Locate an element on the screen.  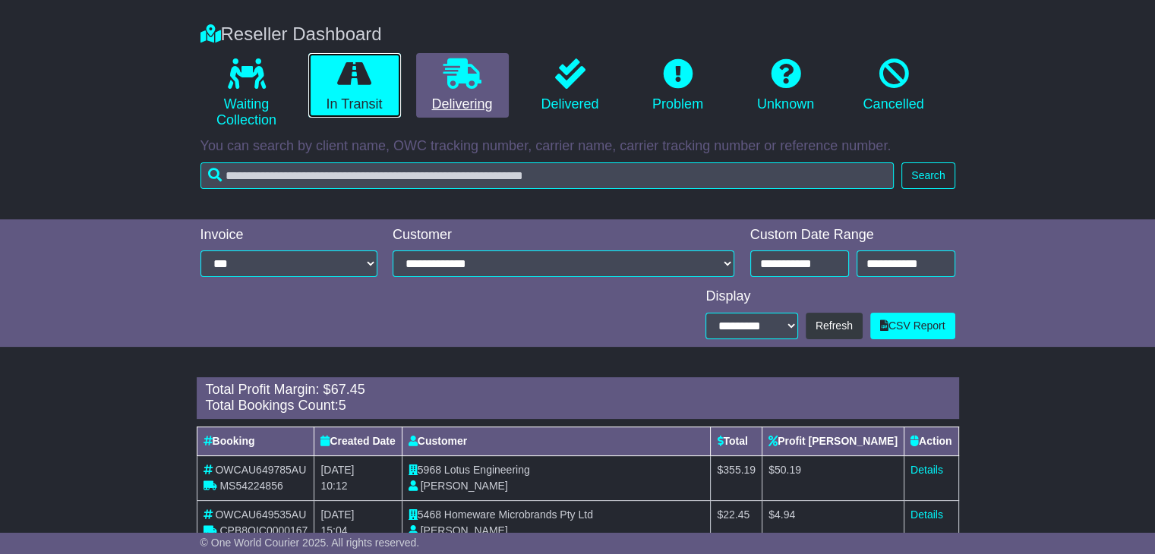
span: 5468 is located at coordinates (429, 515).